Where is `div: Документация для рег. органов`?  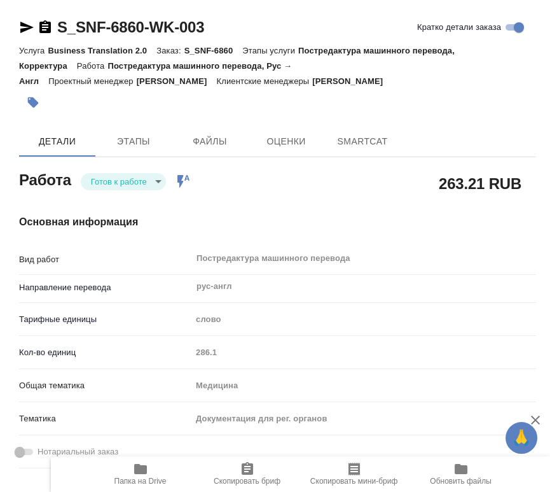
div: Документация для рег. органов is located at coordinates (364, 419).